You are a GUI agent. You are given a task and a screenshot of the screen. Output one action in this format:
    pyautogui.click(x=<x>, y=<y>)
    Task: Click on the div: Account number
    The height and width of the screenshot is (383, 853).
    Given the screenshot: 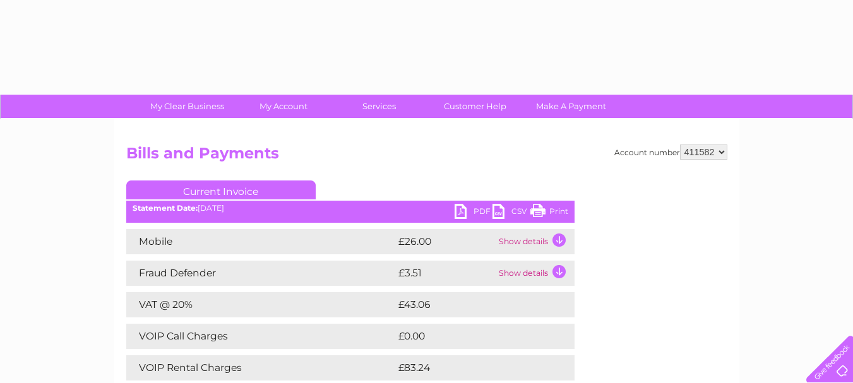 What is the action you would take?
    pyautogui.click(x=670, y=152)
    